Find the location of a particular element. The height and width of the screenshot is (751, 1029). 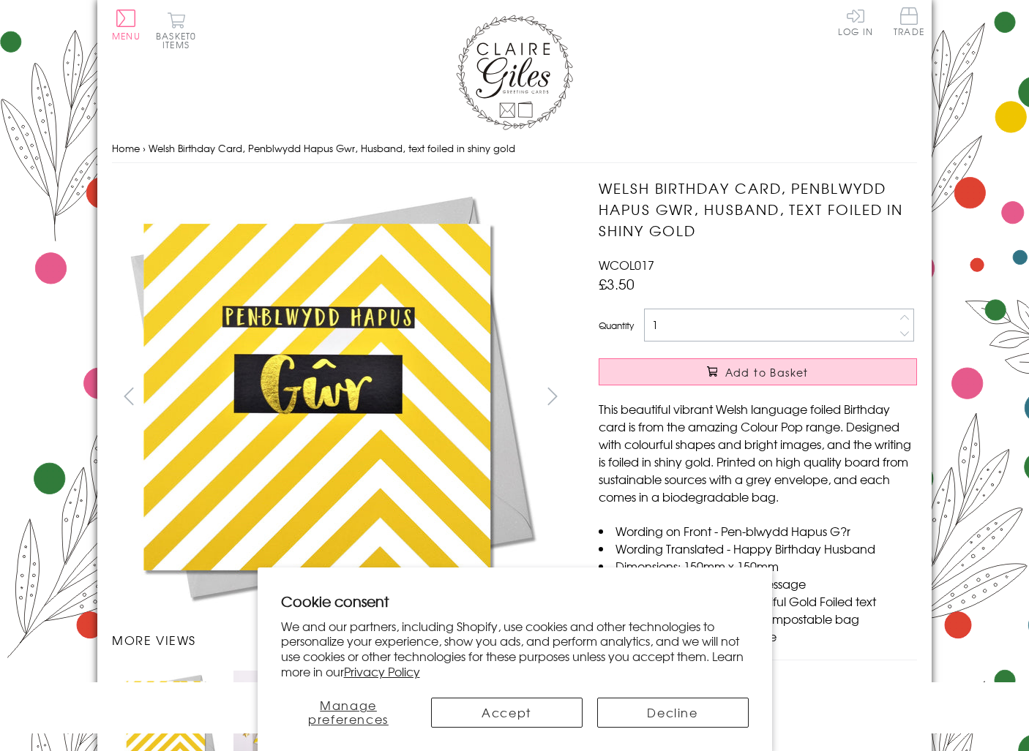

a: Log In is located at coordinates (855, 21).